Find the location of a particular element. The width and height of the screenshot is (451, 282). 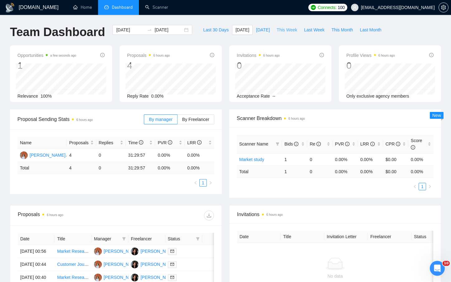

span: left is located at coordinates (415, 187).